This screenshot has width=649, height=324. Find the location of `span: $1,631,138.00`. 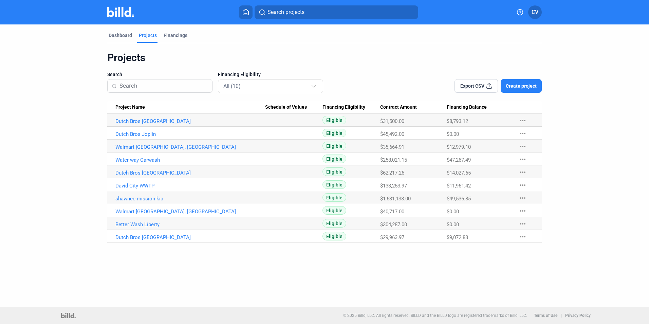

span: $1,631,138.00 is located at coordinates (395, 199).